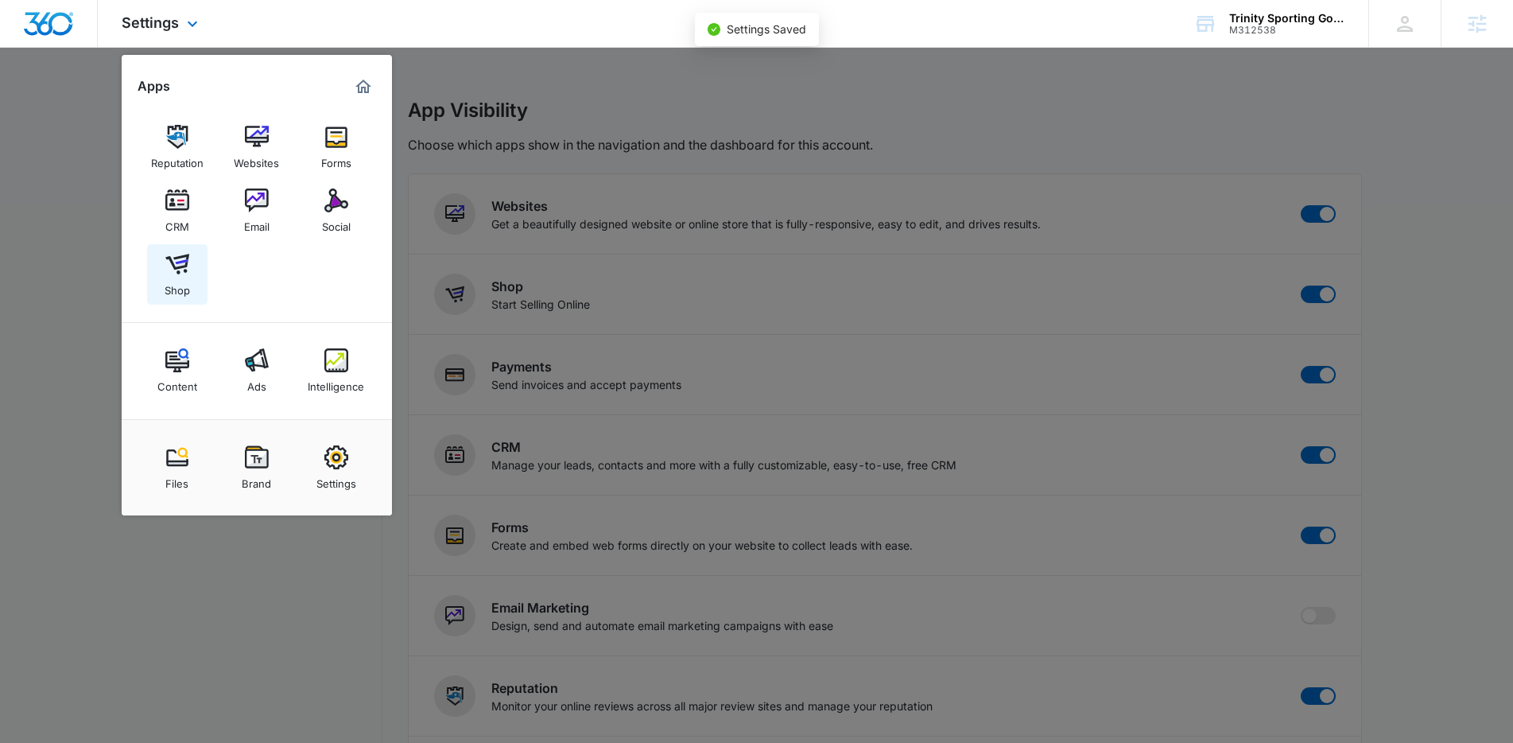 The width and height of the screenshot is (1513, 743). I want to click on div: Files, so click(177, 479).